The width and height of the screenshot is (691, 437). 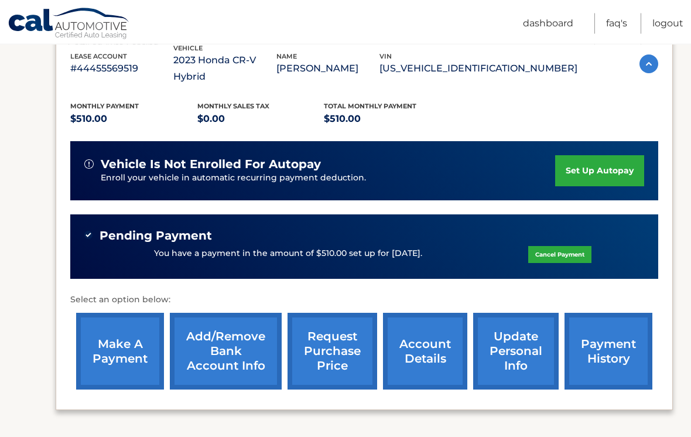 What do you see at coordinates (370, 107) in the screenshot?
I see `span: Total Monthly Payment` at bounding box center [370, 107].